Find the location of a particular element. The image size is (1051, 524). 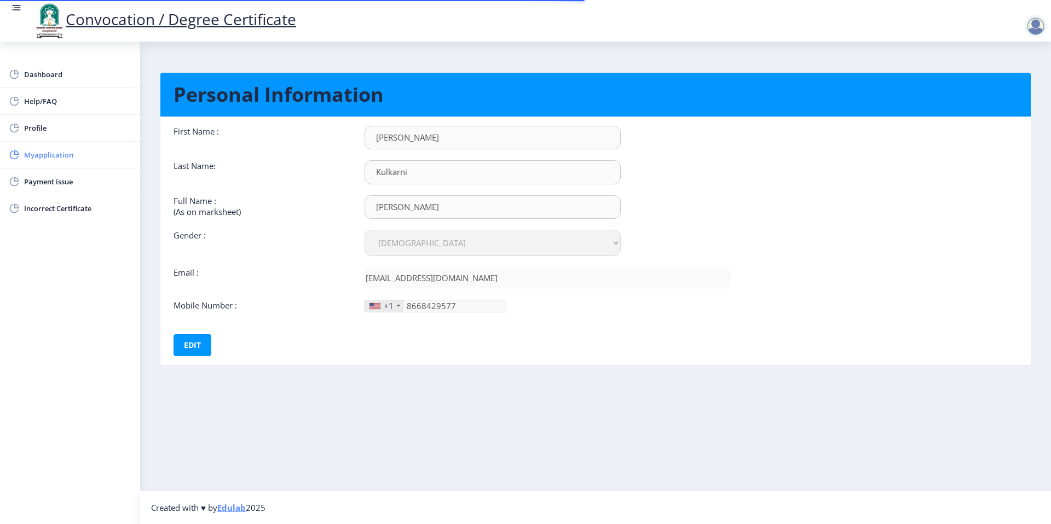

span: Help/FAQ is located at coordinates (78, 101).